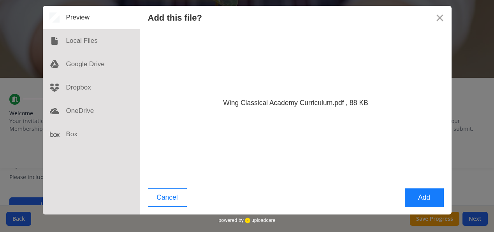  I want to click on div: Add this file?, so click(175, 18).